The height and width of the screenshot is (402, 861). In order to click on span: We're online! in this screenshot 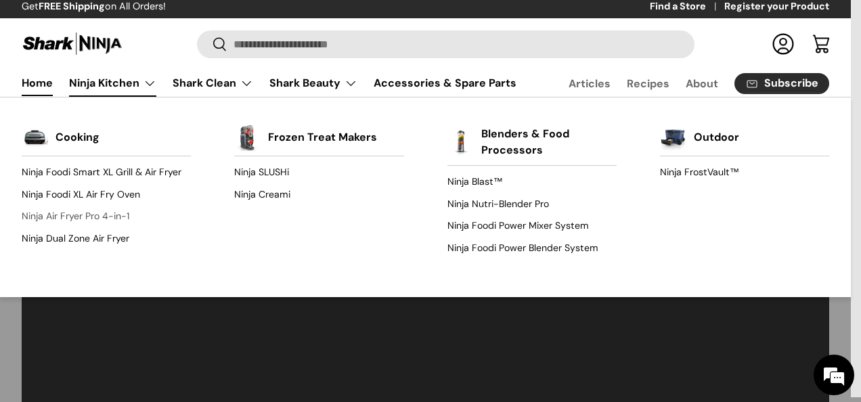, I will do `click(133, 185)`.